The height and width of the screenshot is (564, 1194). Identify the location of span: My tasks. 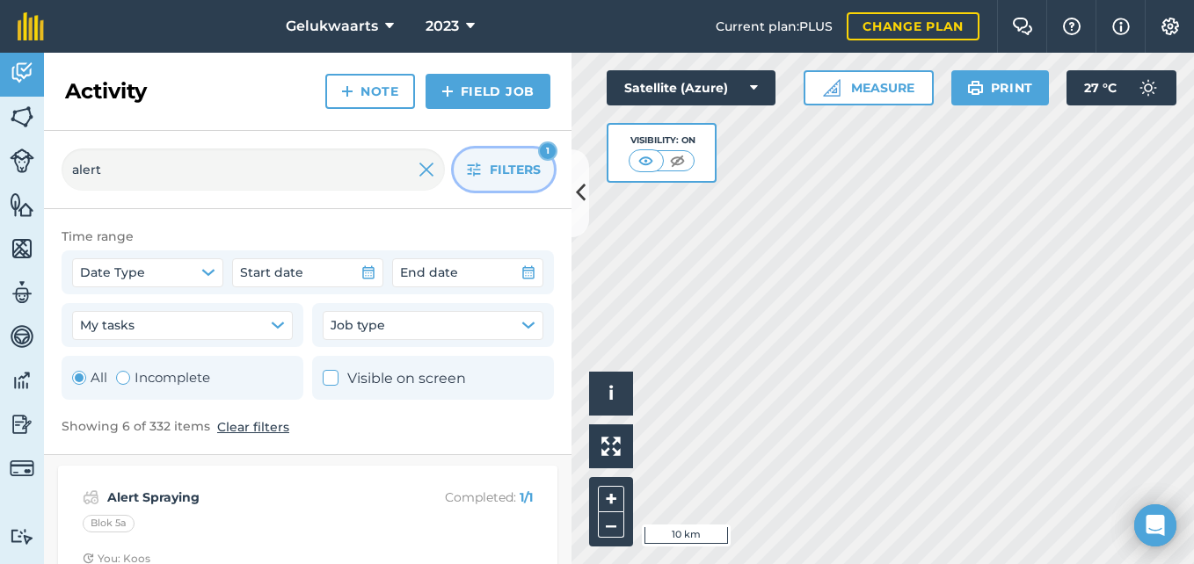
(107, 325).